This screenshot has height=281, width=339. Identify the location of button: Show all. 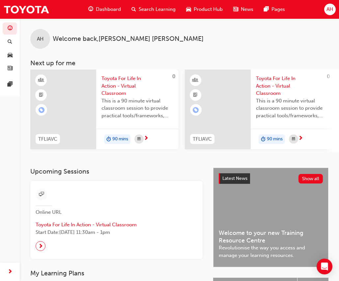
(311, 179).